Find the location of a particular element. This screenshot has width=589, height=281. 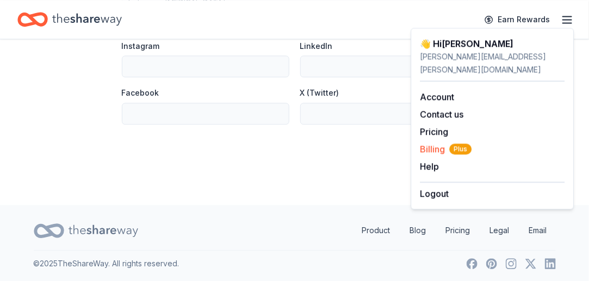

a: Legal is located at coordinates (500, 231).